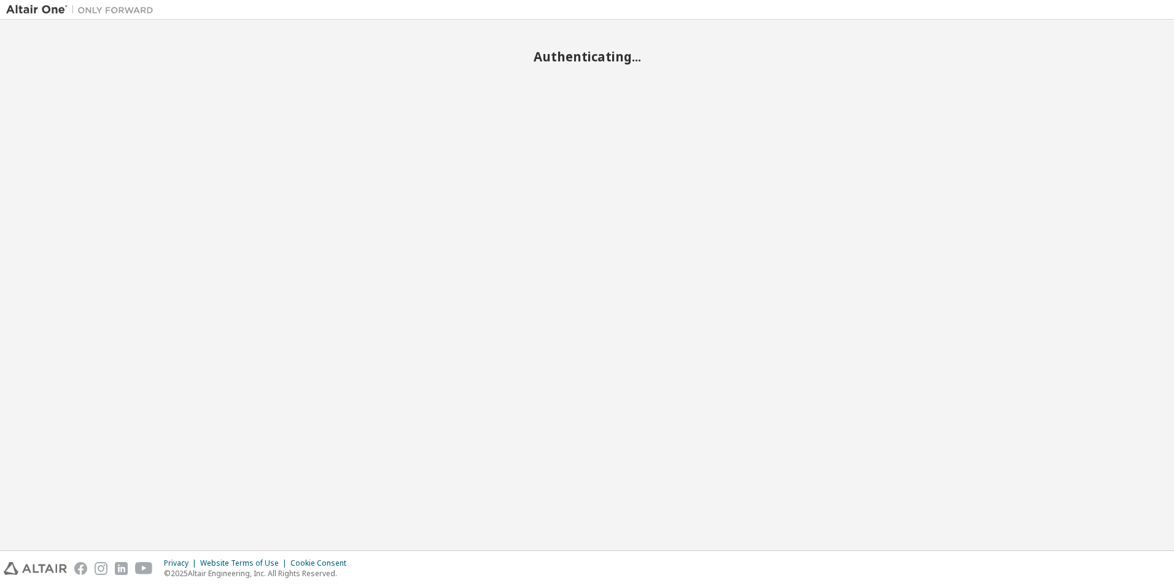 The height and width of the screenshot is (586, 1174). What do you see at coordinates (322, 563) in the screenshot?
I see `div: Cookie Consent` at bounding box center [322, 563].